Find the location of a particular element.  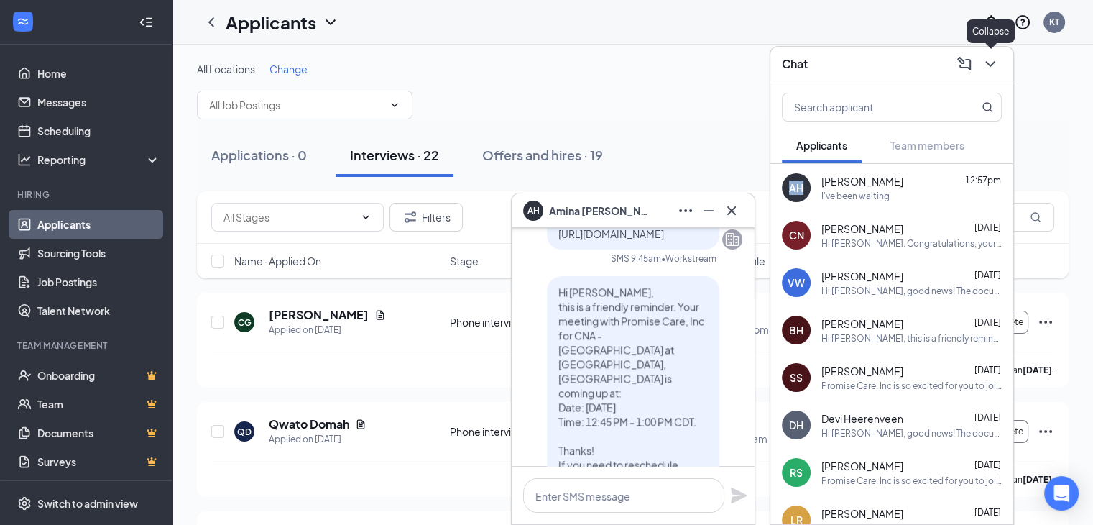

span: • Workstream is located at coordinates (689, 258).